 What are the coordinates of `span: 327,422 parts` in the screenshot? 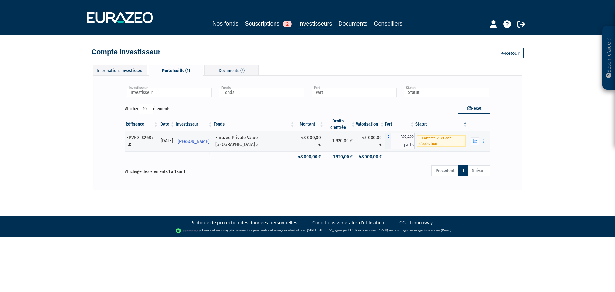 It's located at (403, 141).